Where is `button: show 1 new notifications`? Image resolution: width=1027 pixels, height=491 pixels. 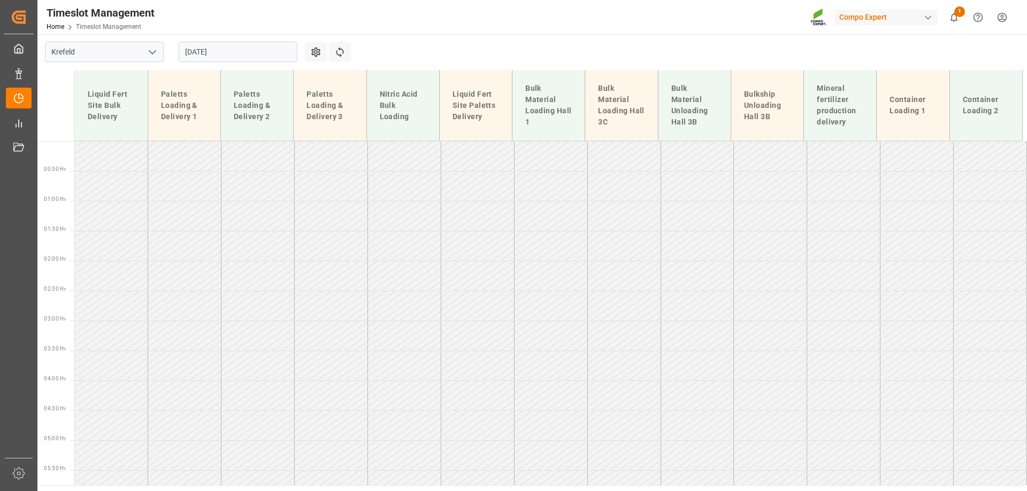
button: show 1 new notifications is located at coordinates (953, 17).